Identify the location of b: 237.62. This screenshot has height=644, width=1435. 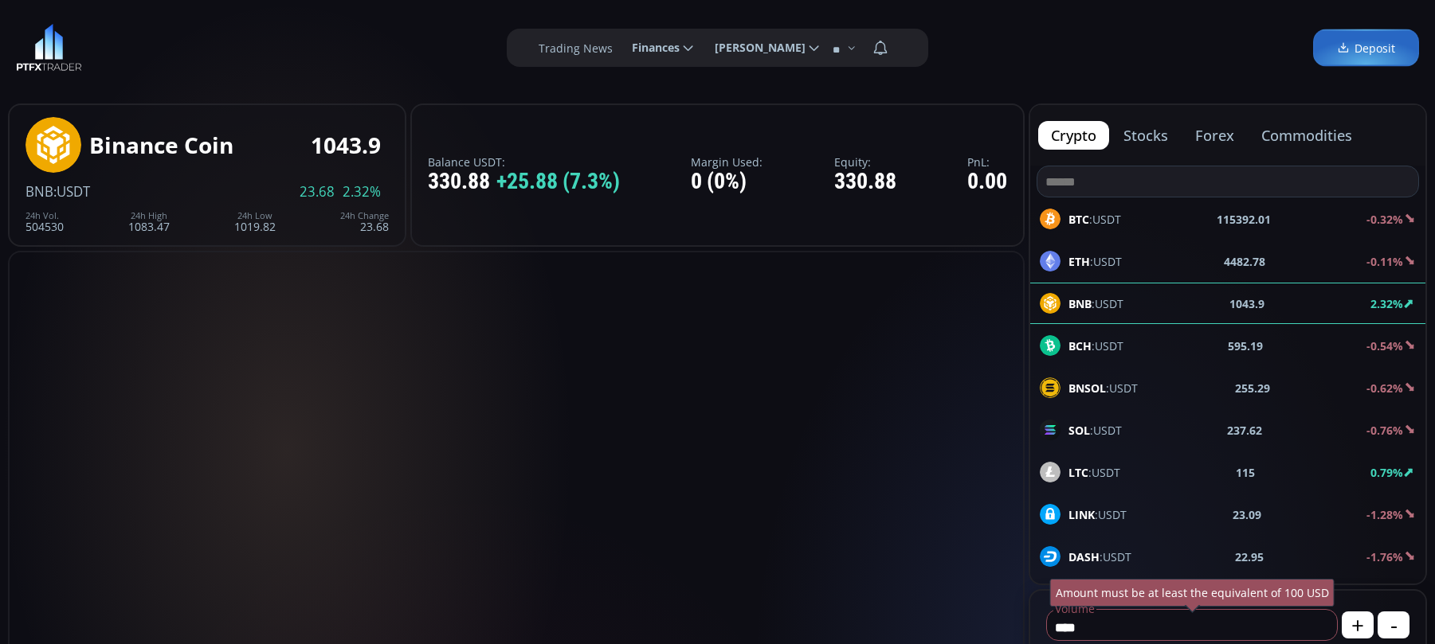
(1244, 430).